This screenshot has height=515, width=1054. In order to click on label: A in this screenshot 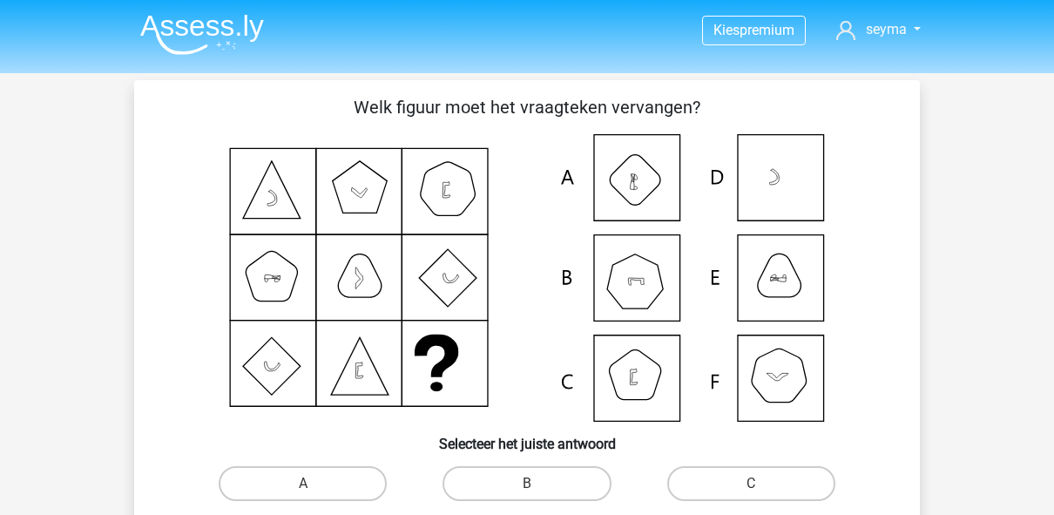, I will do `click(302, 483)`.